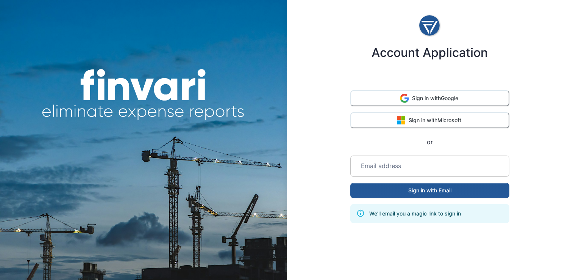  What do you see at coordinates (430, 142) in the screenshot?
I see `span: or` at bounding box center [430, 142].